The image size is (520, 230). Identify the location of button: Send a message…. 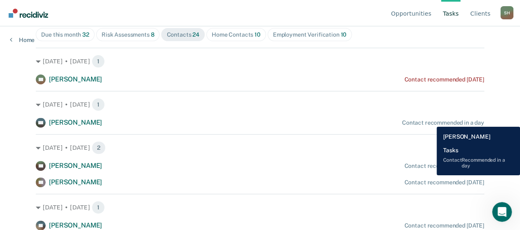
(148, 170).